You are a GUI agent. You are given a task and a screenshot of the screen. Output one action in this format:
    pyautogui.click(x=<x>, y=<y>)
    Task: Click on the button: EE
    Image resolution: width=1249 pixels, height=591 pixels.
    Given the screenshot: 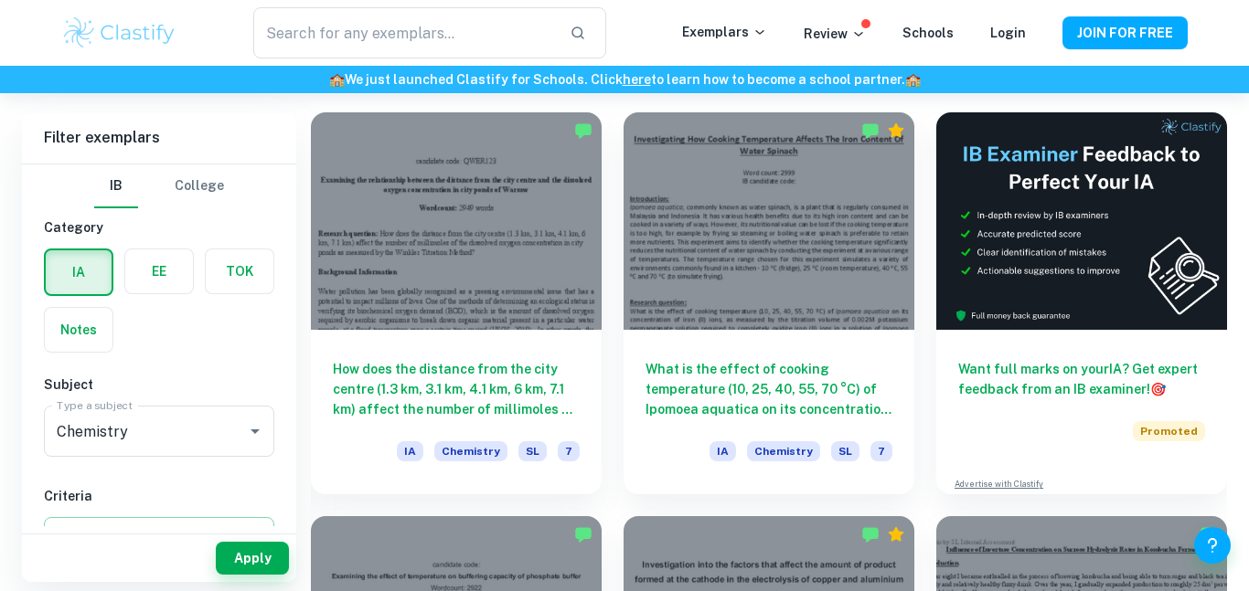 What is the action you would take?
    pyautogui.click(x=159, y=272)
    